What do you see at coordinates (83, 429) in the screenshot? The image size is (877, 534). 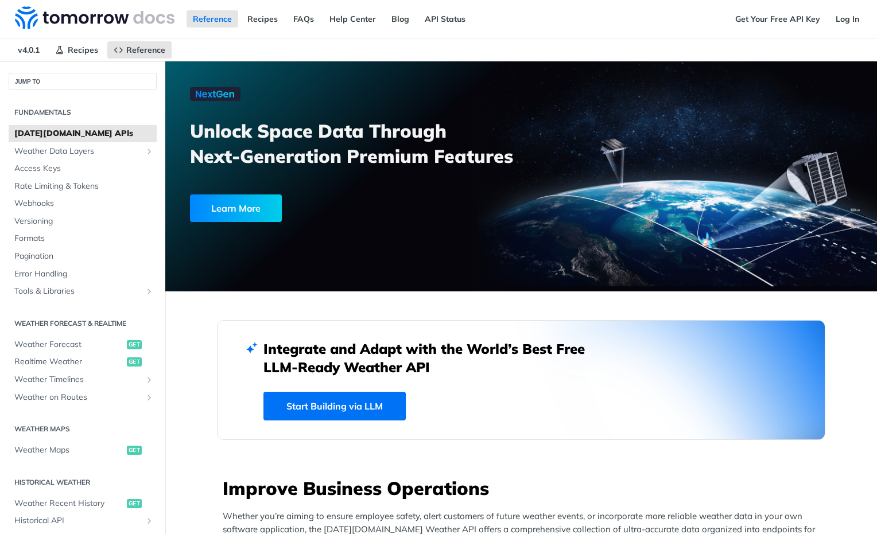 I see `h2: Weather Maps` at bounding box center [83, 429].